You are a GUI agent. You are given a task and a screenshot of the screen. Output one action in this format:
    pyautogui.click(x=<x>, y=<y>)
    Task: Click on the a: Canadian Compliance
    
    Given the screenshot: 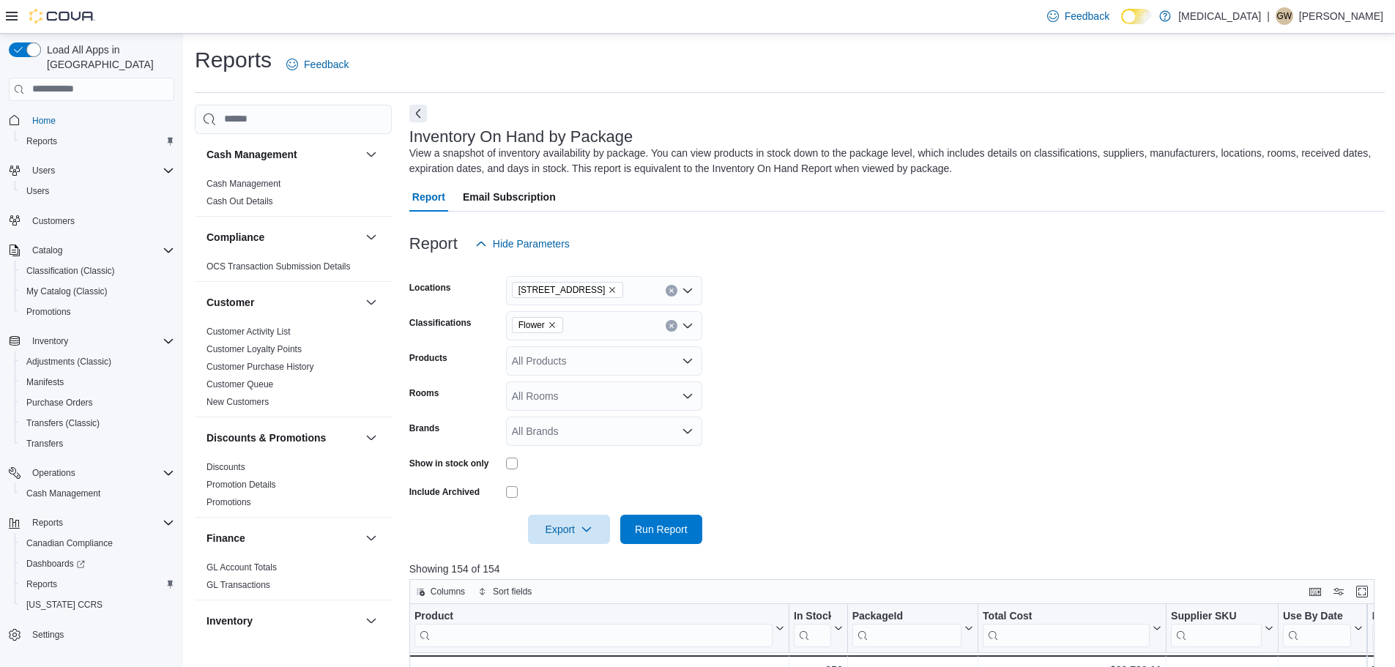 What is the action you would take?
    pyautogui.click(x=70, y=543)
    